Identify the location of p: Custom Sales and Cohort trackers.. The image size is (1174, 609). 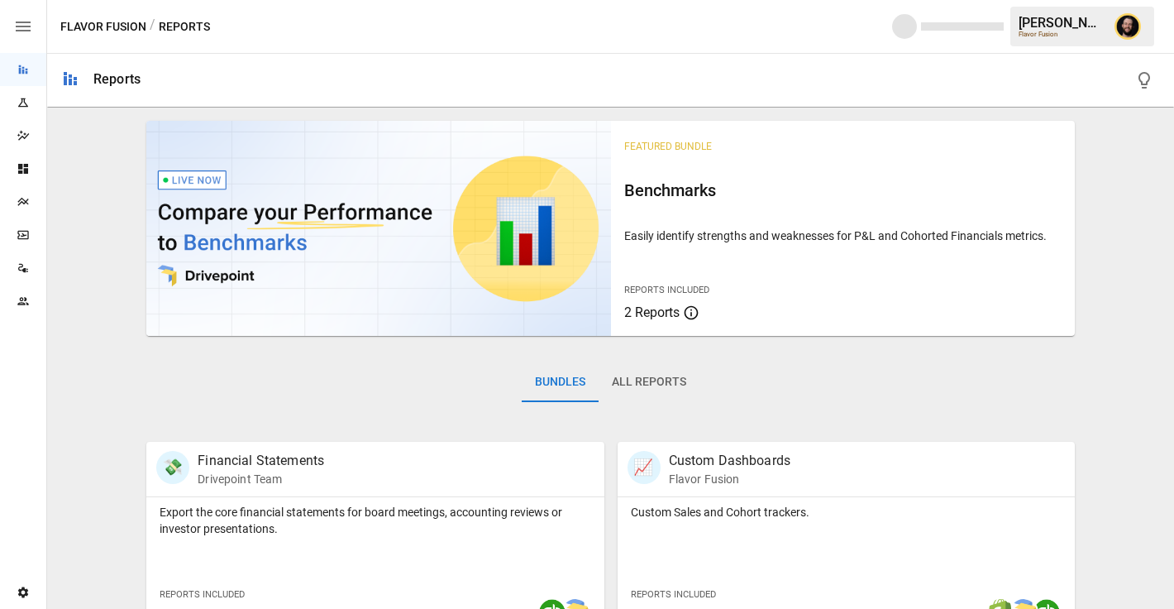
(846, 512).